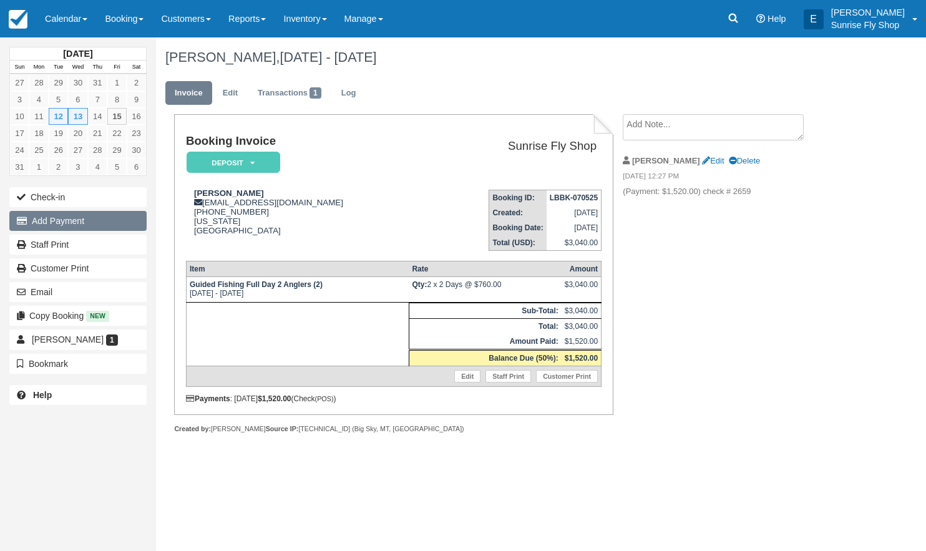 This screenshot has width=926, height=551. Describe the element at coordinates (77, 133) in the screenshot. I see `a: 20` at that location.